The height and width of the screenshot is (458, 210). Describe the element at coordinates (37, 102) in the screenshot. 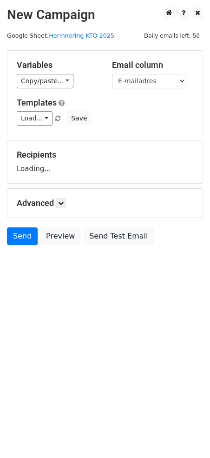

I see `a: Templates` at that location.